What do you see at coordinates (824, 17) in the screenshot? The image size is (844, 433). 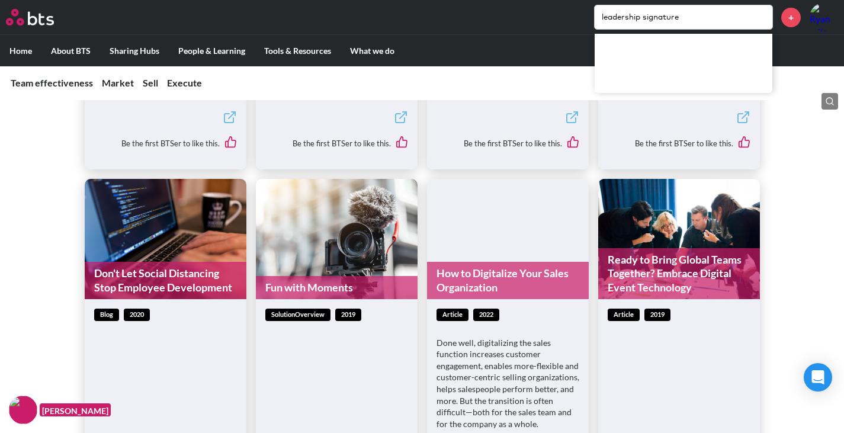 I see `a: Profile` at bounding box center [824, 17].